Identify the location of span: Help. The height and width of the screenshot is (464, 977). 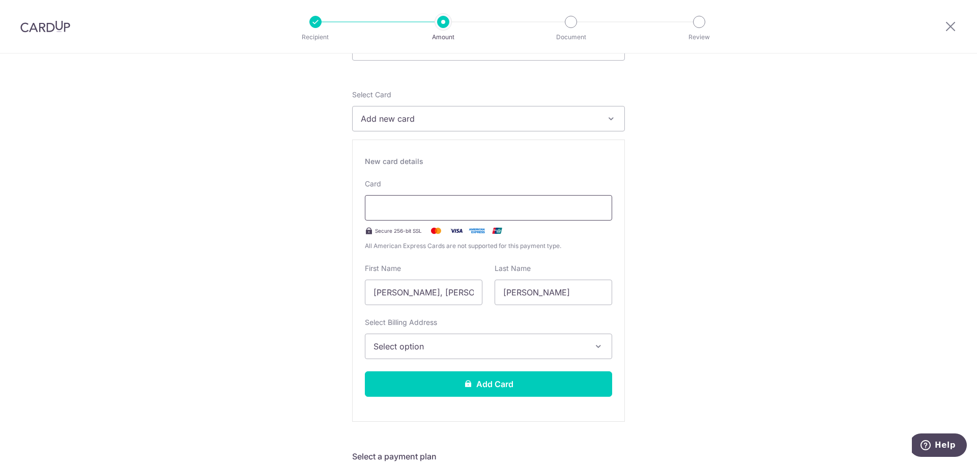
(33, 12).